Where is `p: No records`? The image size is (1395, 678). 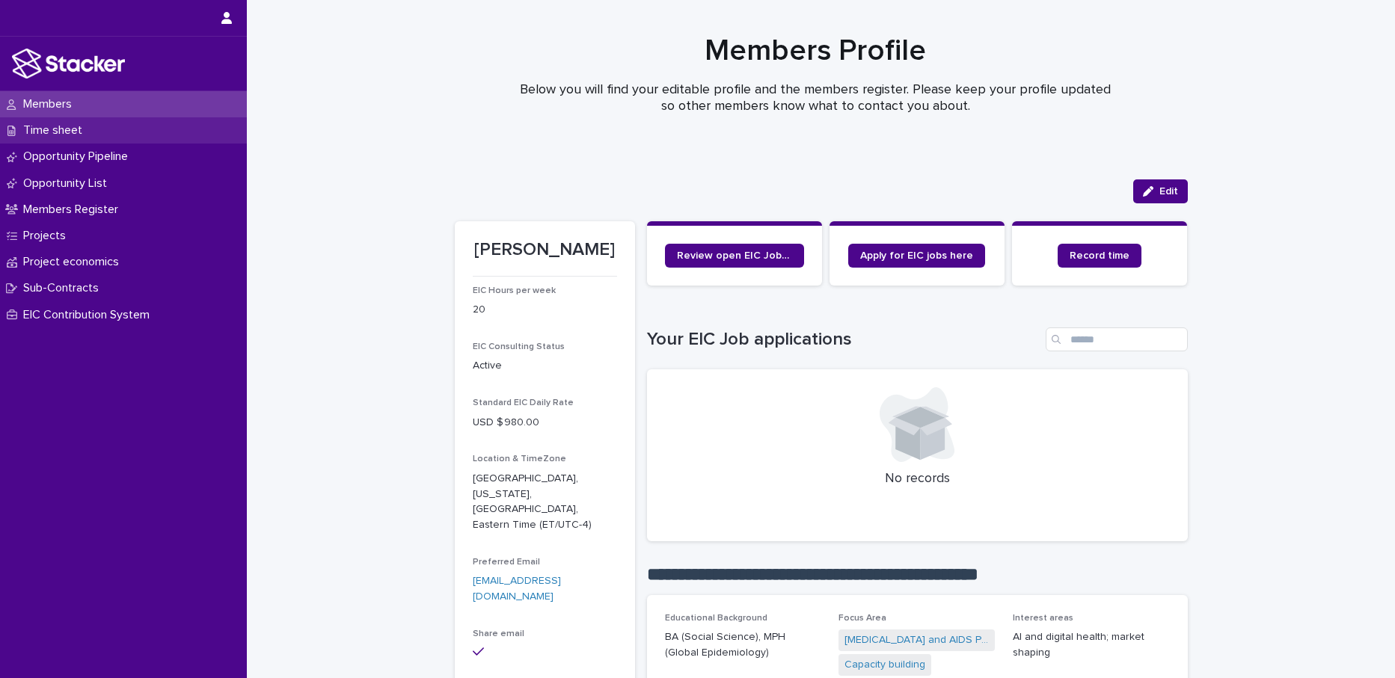
p: No records is located at coordinates (917, 479).